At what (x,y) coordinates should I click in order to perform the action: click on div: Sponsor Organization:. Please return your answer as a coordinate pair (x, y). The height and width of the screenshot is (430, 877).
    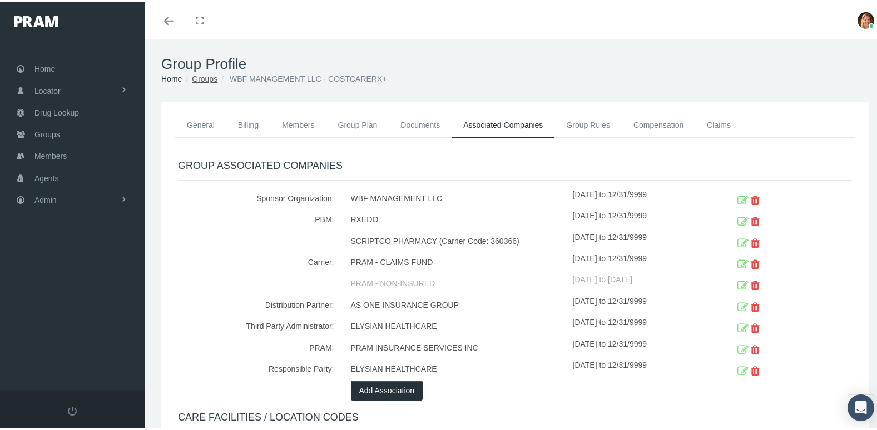
    Looking at the image, I should click on (256, 197).